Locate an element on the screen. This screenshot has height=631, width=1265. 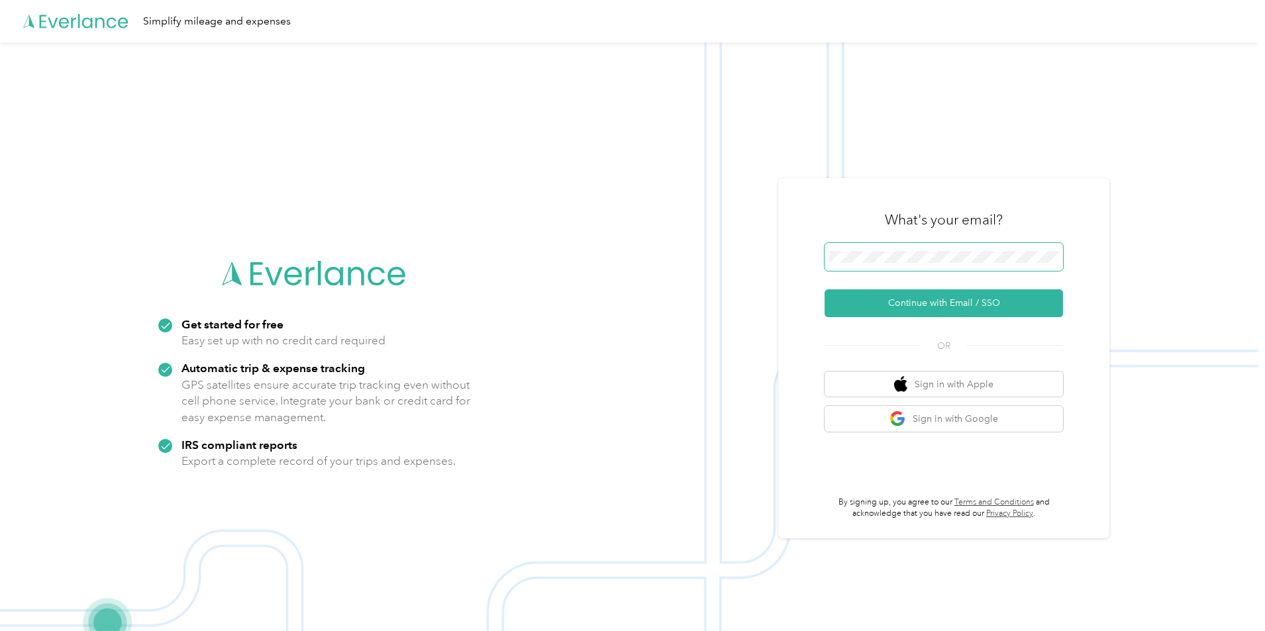
button: apple logoSign in with Apple is located at coordinates (944, 384).